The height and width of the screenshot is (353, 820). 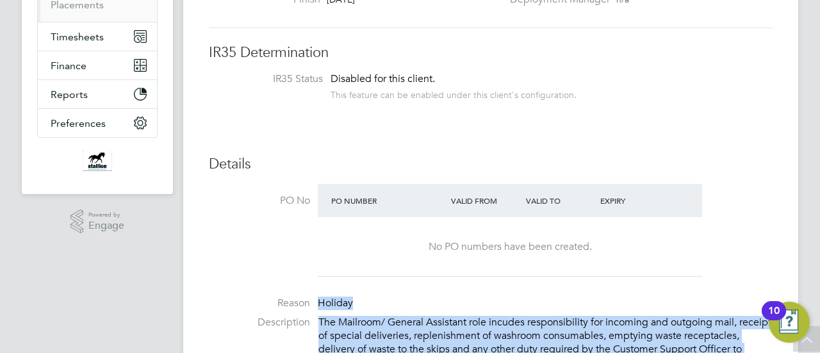 I want to click on img: stallionrecruitment-logo-retina.png, so click(x=97, y=161).